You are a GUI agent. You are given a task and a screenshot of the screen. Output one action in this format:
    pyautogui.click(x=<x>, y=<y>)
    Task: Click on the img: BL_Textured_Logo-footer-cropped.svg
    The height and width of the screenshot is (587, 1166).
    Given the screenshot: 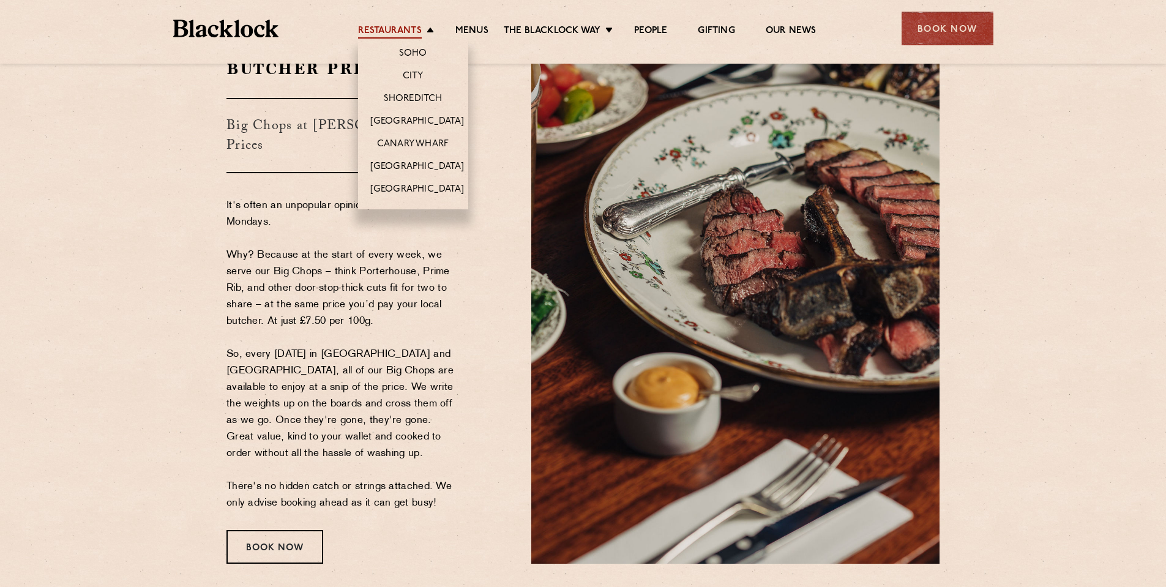 What is the action you would take?
    pyautogui.click(x=226, y=28)
    